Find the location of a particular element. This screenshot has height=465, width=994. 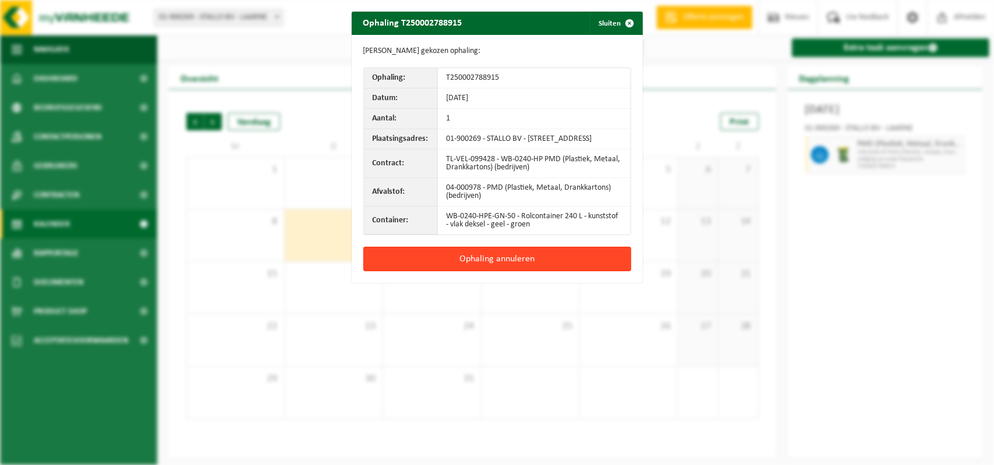

h2: Ophaling T250002788915 is located at coordinates (413, 23).